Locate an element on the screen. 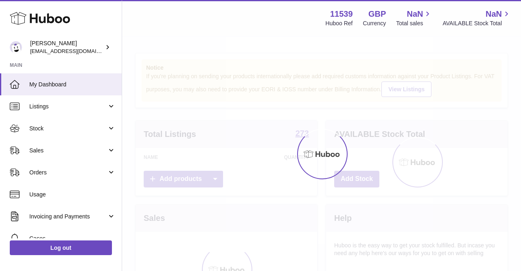 The width and height of the screenshot is (521, 271). strong: 11539 is located at coordinates (342, 14).